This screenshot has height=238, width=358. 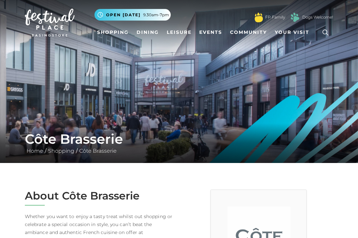 I want to click on a: Dining, so click(x=148, y=32).